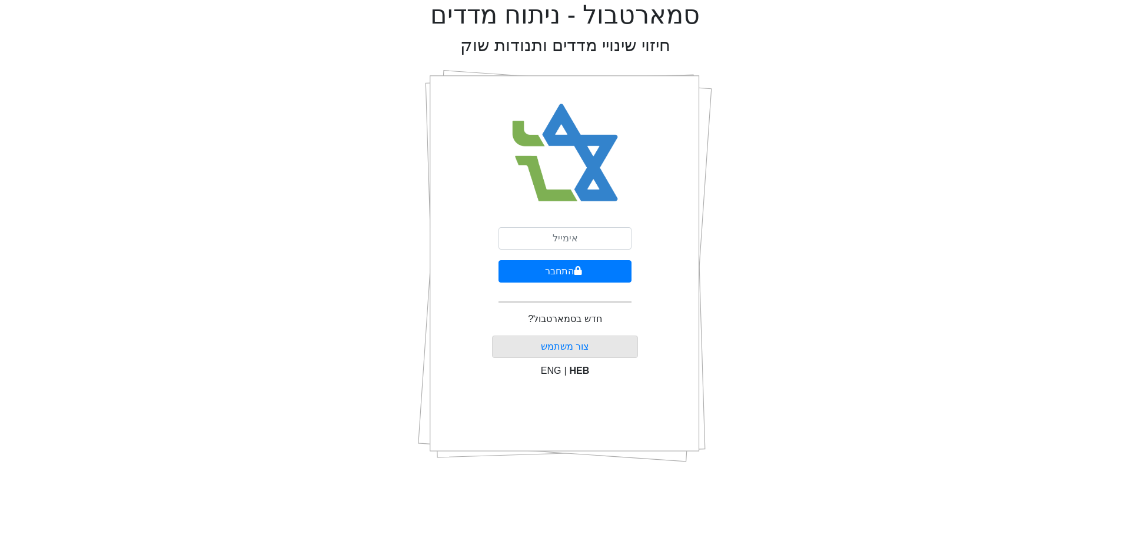 The image size is (1130, 541). Describe the element at coordinates (565, 271) in the screenshot. I see `button: התחבר` at that location.